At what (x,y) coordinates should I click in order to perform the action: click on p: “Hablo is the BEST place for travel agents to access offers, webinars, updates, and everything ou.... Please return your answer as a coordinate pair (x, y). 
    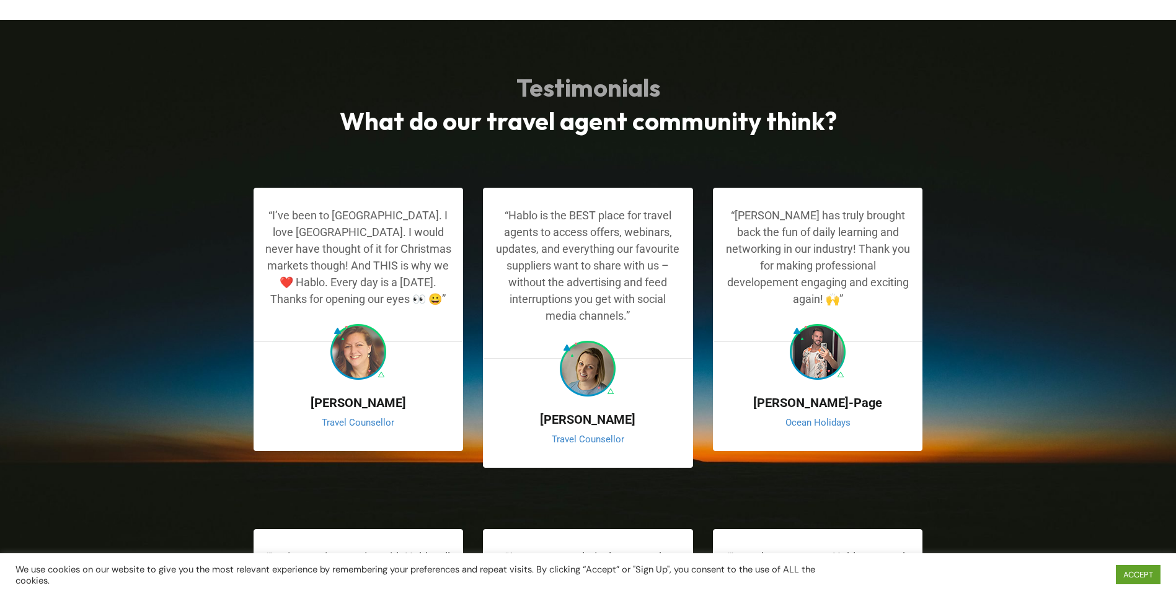
    Looking at the image, I should click on (588, 265).